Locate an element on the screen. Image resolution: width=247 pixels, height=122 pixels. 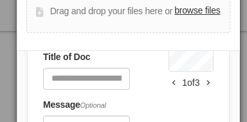
label: Title of Doc is located at coordinates (66, 57).